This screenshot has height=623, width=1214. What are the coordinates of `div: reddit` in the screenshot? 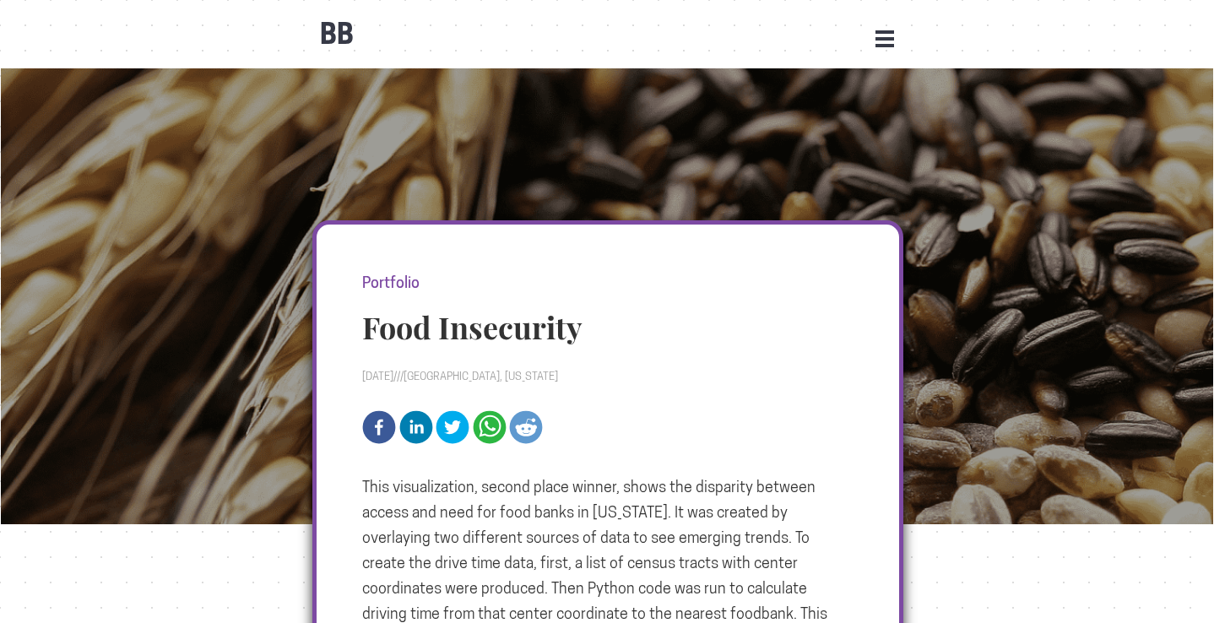 It's located at (526, 427).